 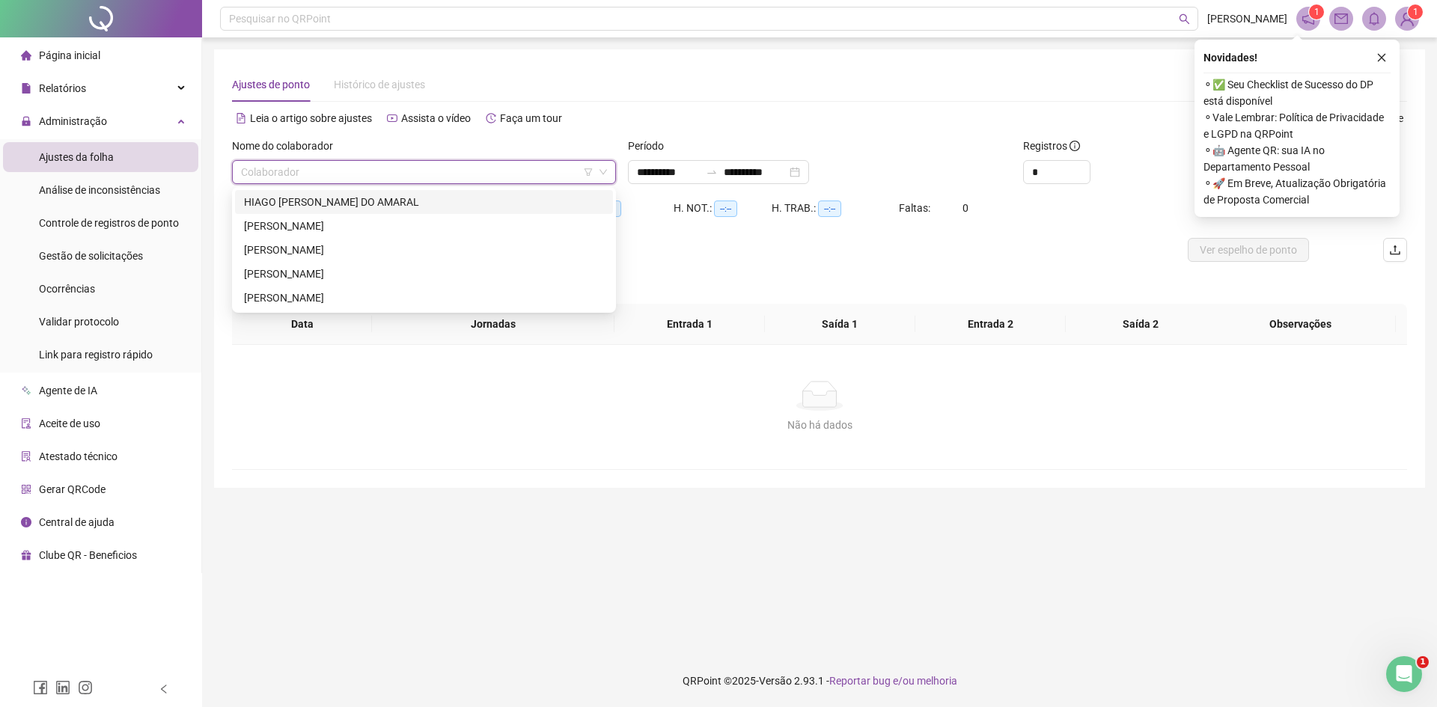 What do you see at coordinates (70, 424) in the screenshot?
I see `span: Aceite de uso` at bounding box center [70, 424].